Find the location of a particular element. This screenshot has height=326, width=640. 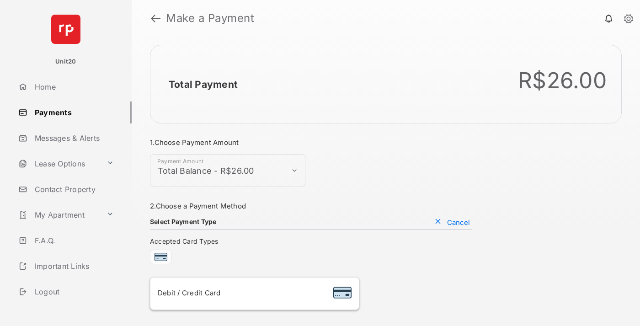

img: svg+xml;base64,PHN2ZyB4bWxucz0iaHR0cDovL3d3dy53My5vcmcvMjAwMC9zdmciIHdpZHRoPSI2NCIgaGVpZ2h0PSI2NC... is located at coordinates (66, 29).